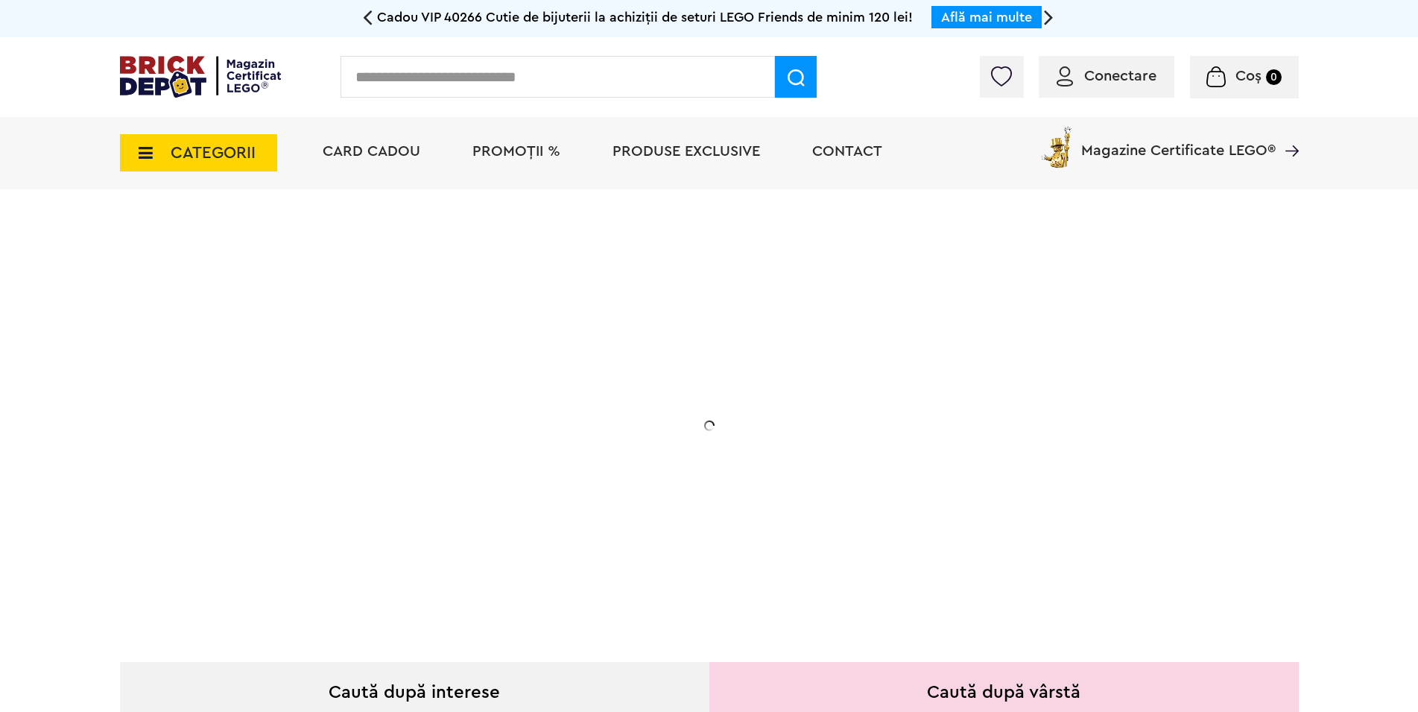 This screenshot has width=1418, height=712. Describe the element at coordinates (686, 151) in the screenshot. I see `a: Produse exclusive` at that location.